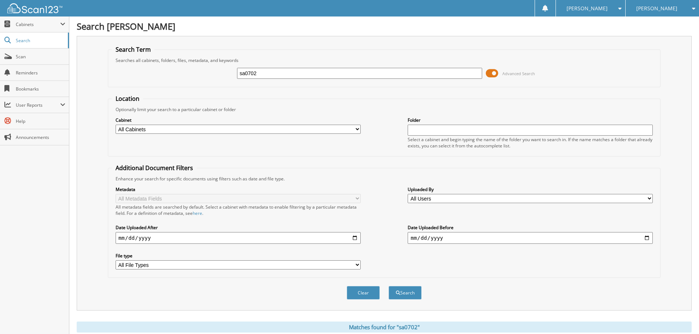  Describe the element at coordinates (197, 213) in the screenshot. I see `a: here` at that location.